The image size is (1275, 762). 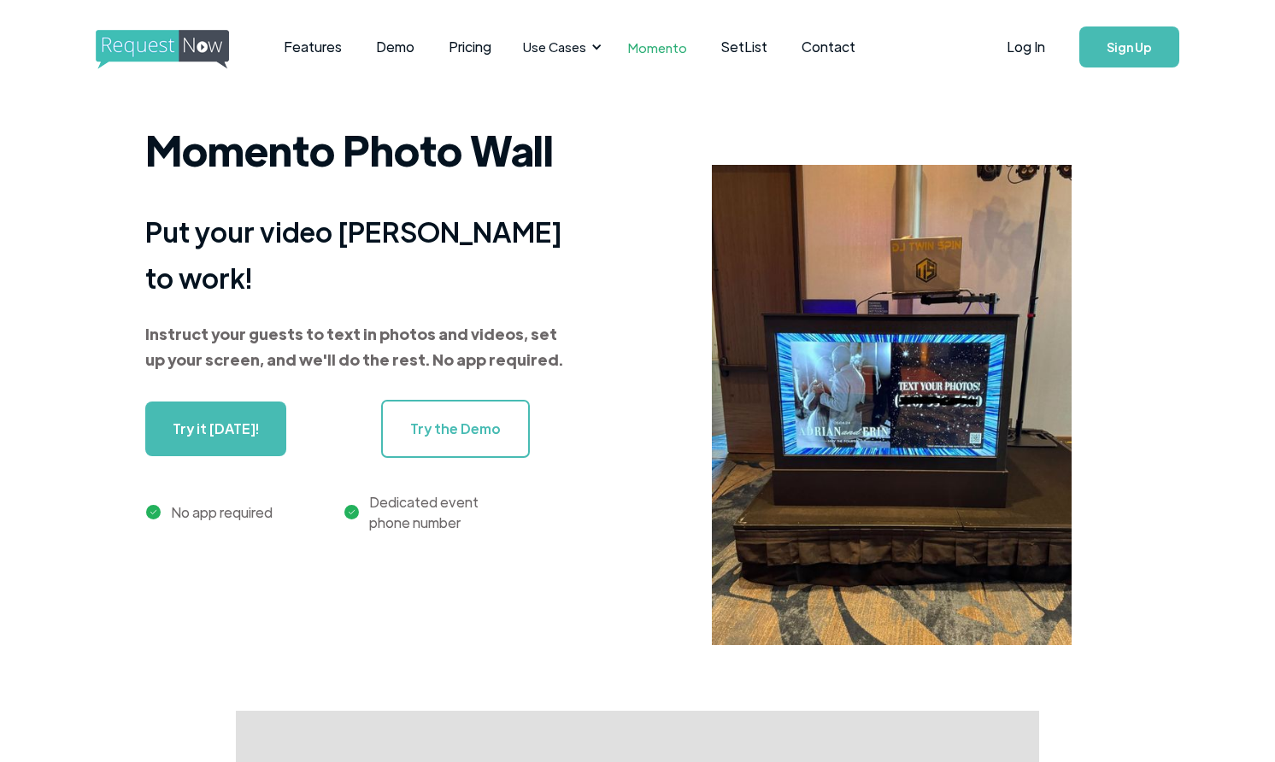 I want to click on a: Features, so click(x=313, y=47).